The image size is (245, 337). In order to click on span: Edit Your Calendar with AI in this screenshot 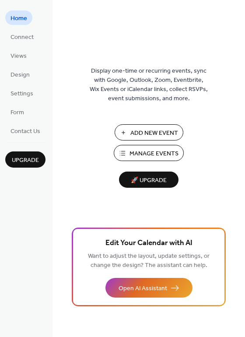, I will do `click(149, 244)`.